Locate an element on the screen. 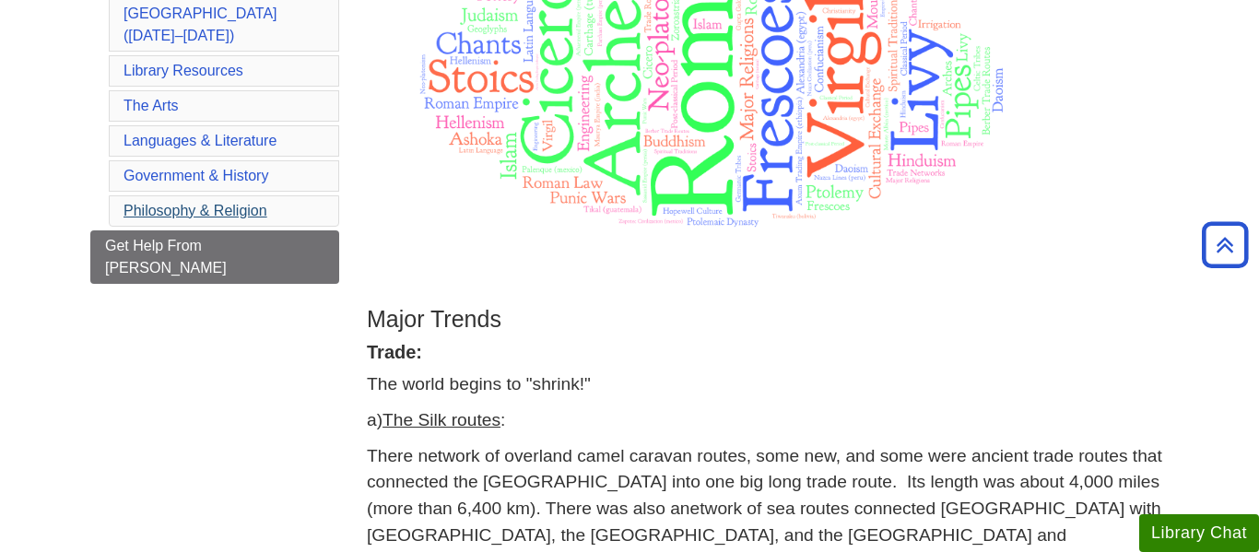 This screenshot has height=552, width=1259. a: Philosophy & Religion is located at coordinates (195, 210).